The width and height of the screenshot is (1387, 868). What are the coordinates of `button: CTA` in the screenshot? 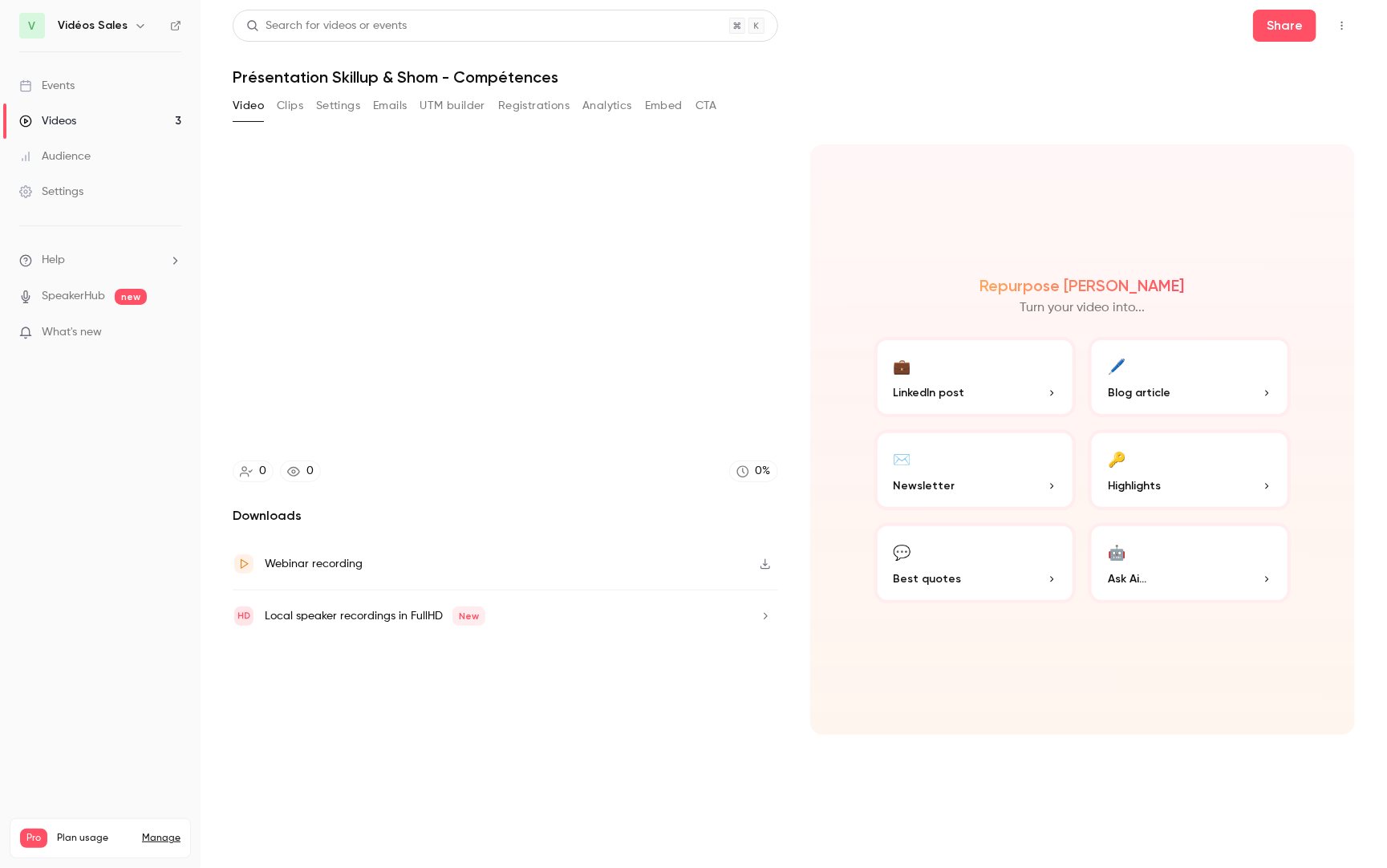 It's located at (706, 106).